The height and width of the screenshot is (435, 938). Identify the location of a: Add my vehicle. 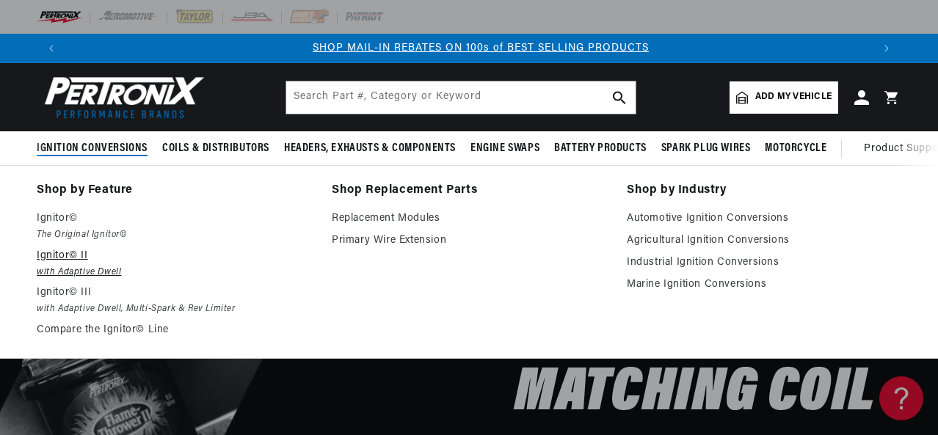
(784, 98).